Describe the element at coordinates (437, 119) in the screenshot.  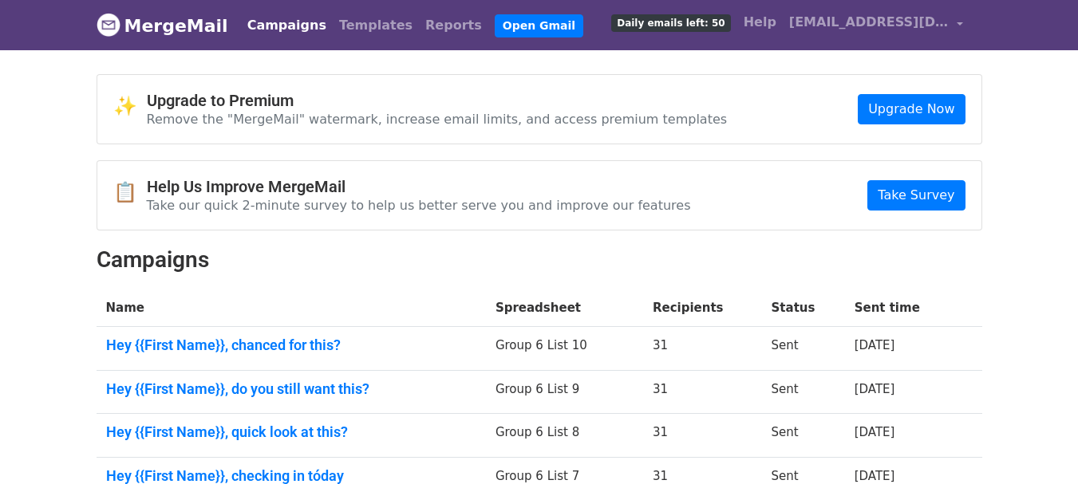
I see `p: Remove the "MergeMail" watermark, increase email limits, and access premium templates` at that location.